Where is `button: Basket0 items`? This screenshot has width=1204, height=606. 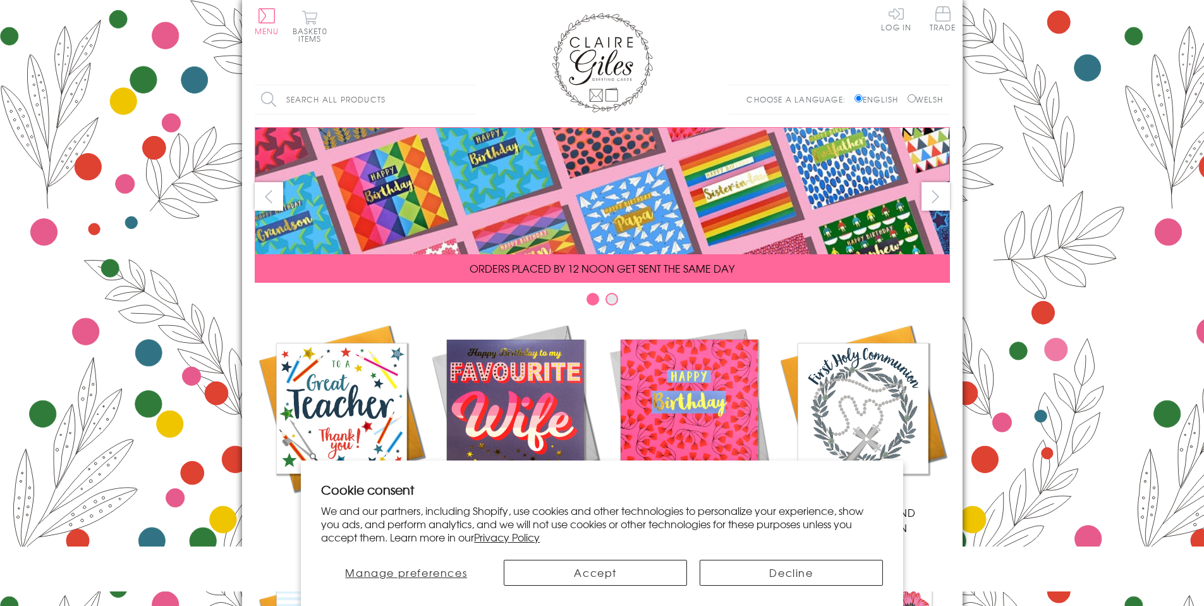
button: Basket0 items is located at coordinates (310, 26).